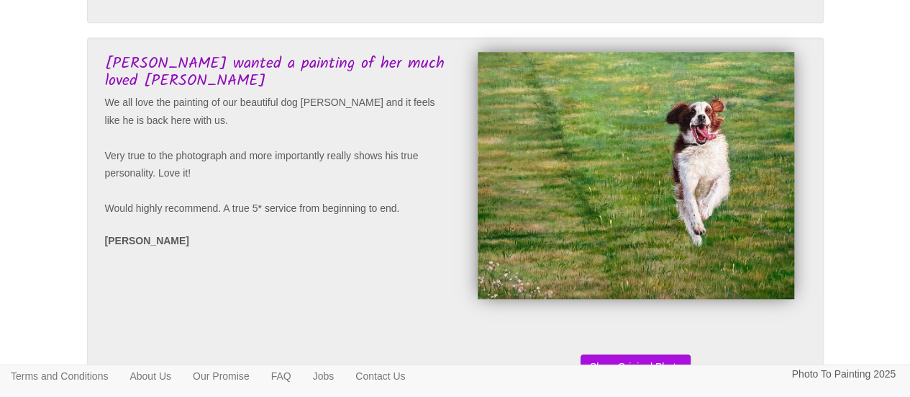 This screenshot has height=397, width=910. Describe the element at coordinates (636, 175) in the screenshot. I see `img: Pam Duggan's Finished Painting` at that location.